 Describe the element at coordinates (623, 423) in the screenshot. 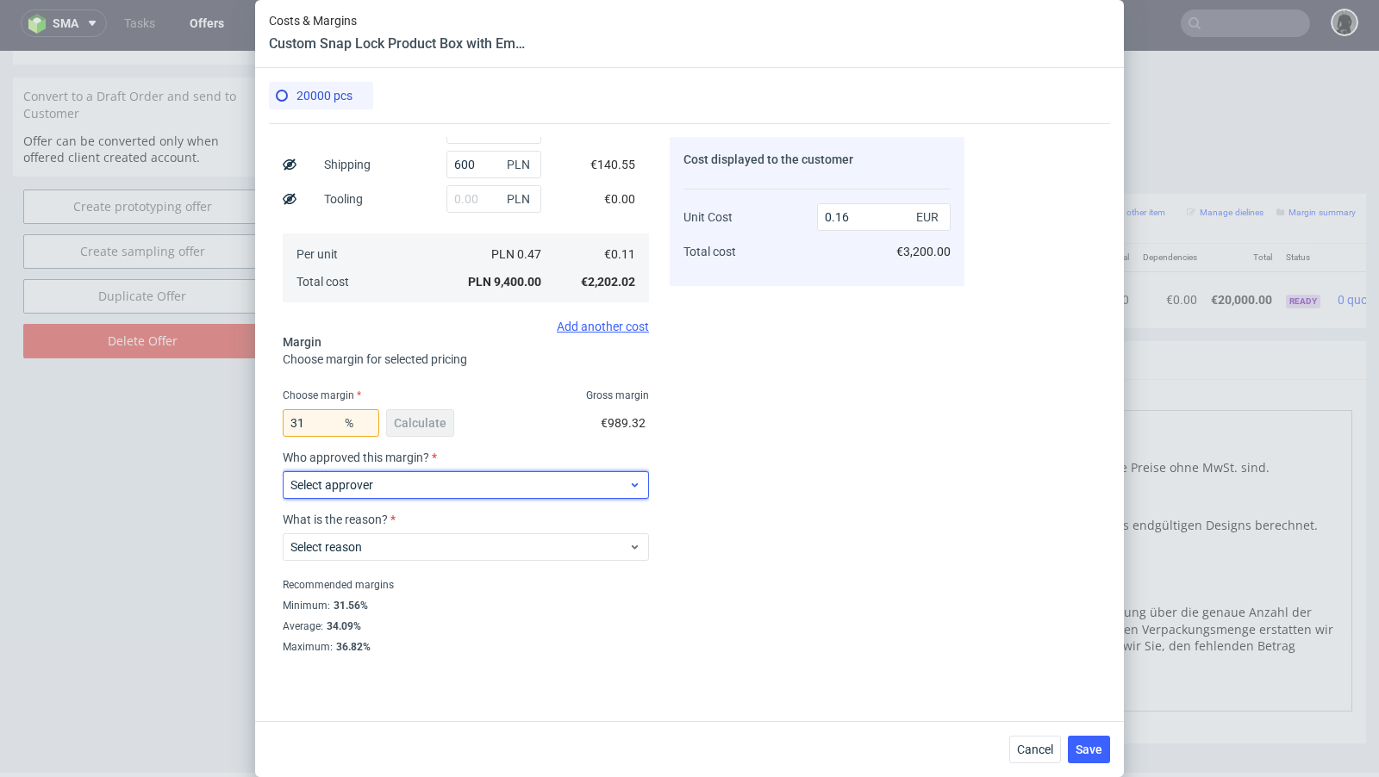

I see `span: €989.32` at that location.